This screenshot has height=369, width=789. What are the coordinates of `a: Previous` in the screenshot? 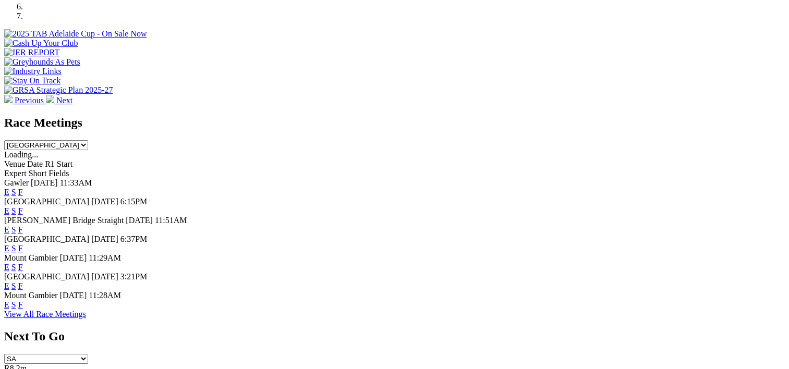 It's located at (25, 100).